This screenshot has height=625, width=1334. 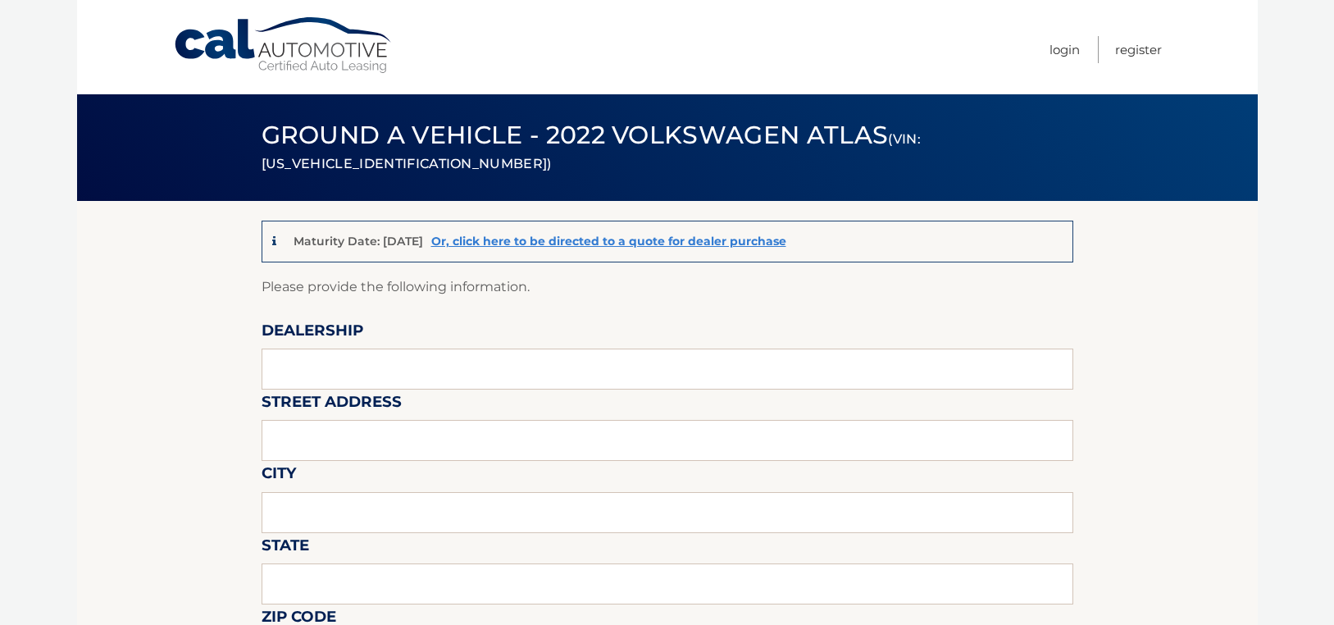 I want to click on a: Login, so click(x=1064, y=49).